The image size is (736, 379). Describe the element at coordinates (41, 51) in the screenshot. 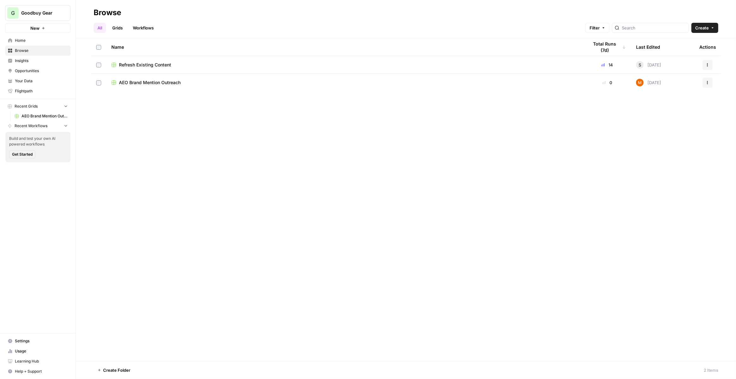

I see `span: Browse` at that location.